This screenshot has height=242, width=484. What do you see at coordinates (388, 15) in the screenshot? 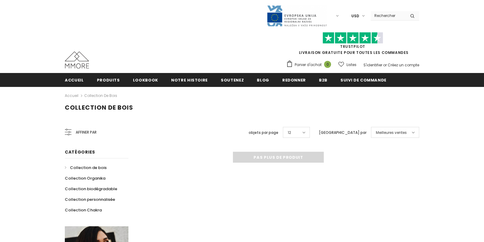
I see `input: Search Site` at bounding box center [388, 15].